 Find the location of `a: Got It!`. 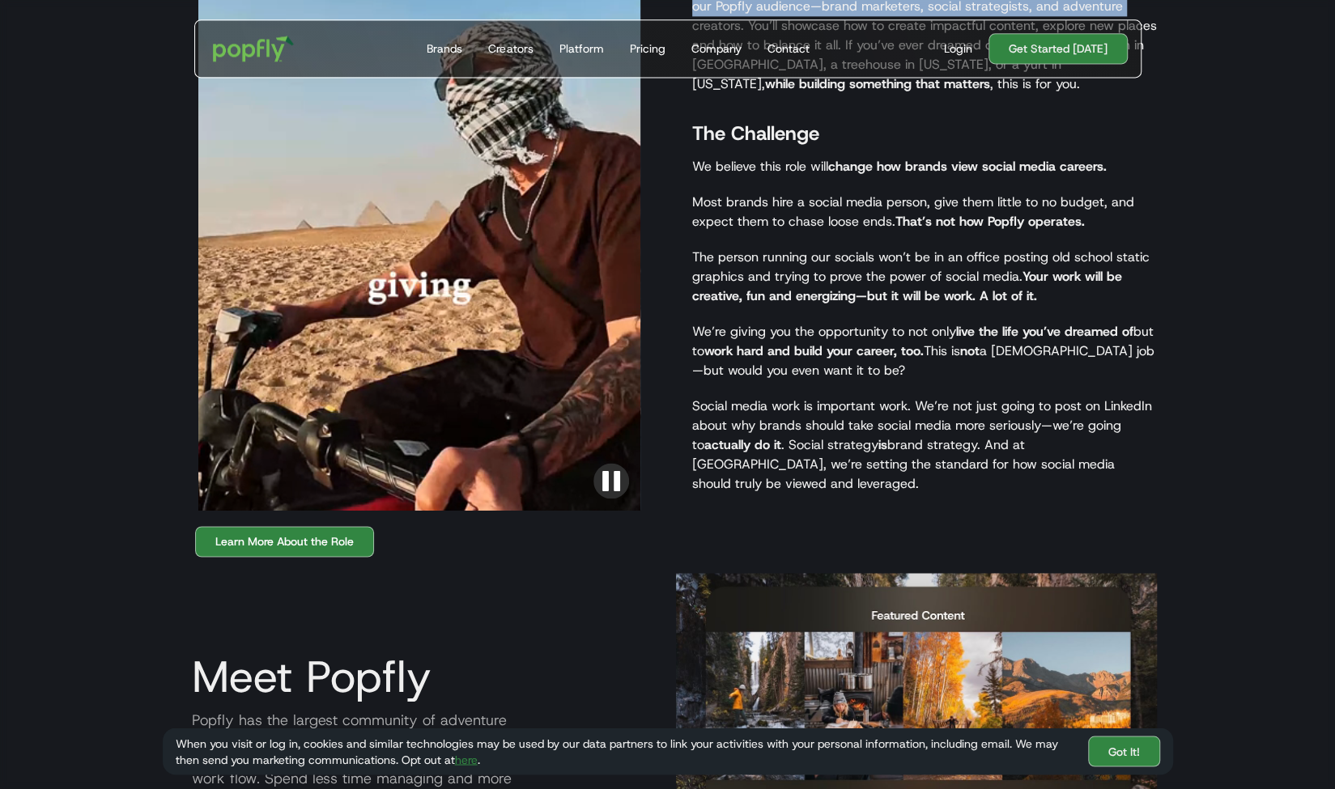

a: Got It! is located at coordinates (1124, 752).